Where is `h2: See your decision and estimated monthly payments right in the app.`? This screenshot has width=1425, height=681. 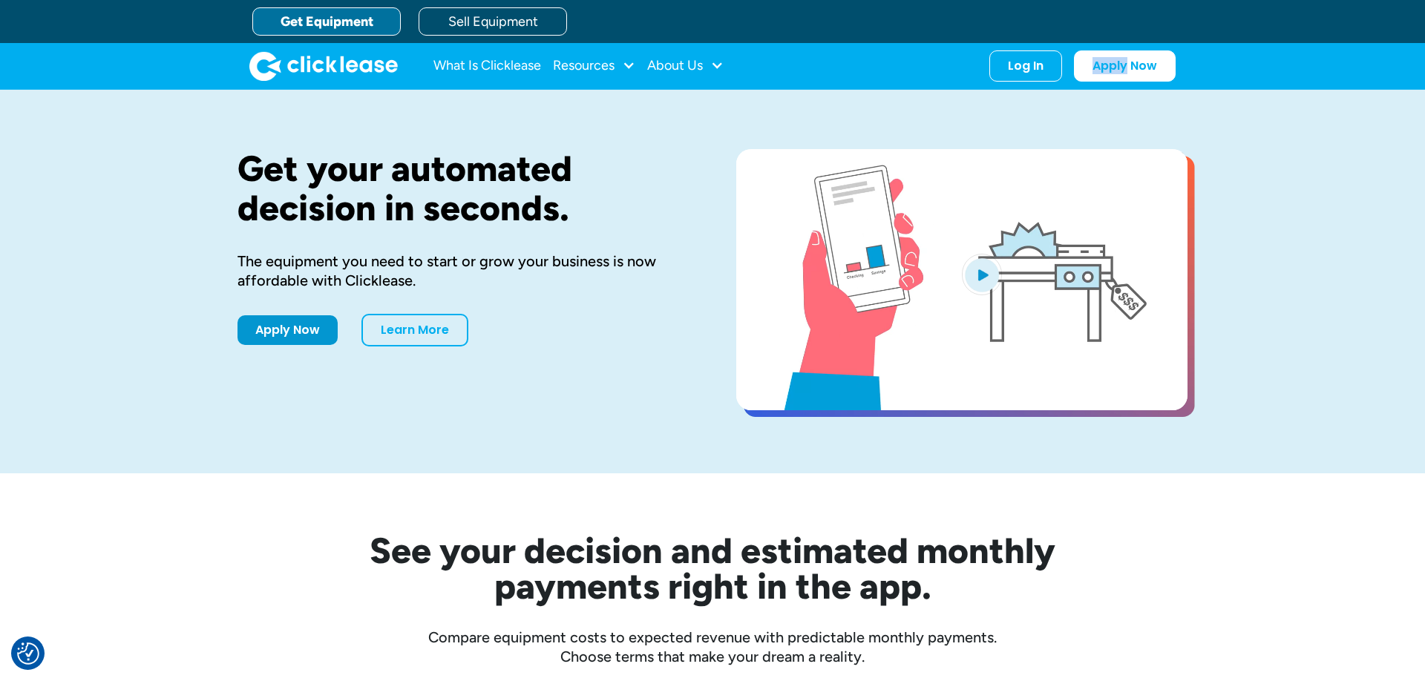 h2: See your decision and estimated monthly payments right in the app. is located at coordinates (713, 569).